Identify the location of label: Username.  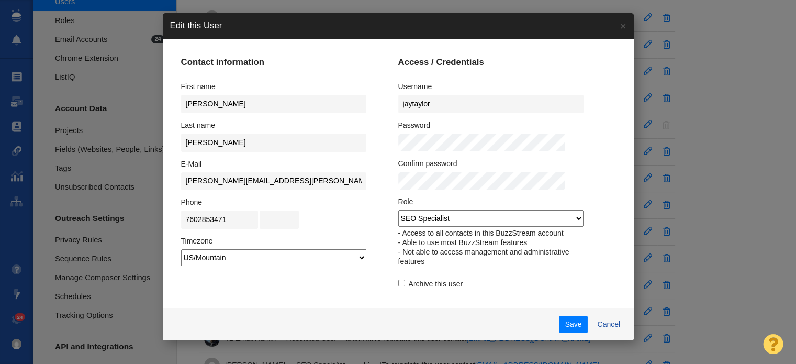
(415, 86).